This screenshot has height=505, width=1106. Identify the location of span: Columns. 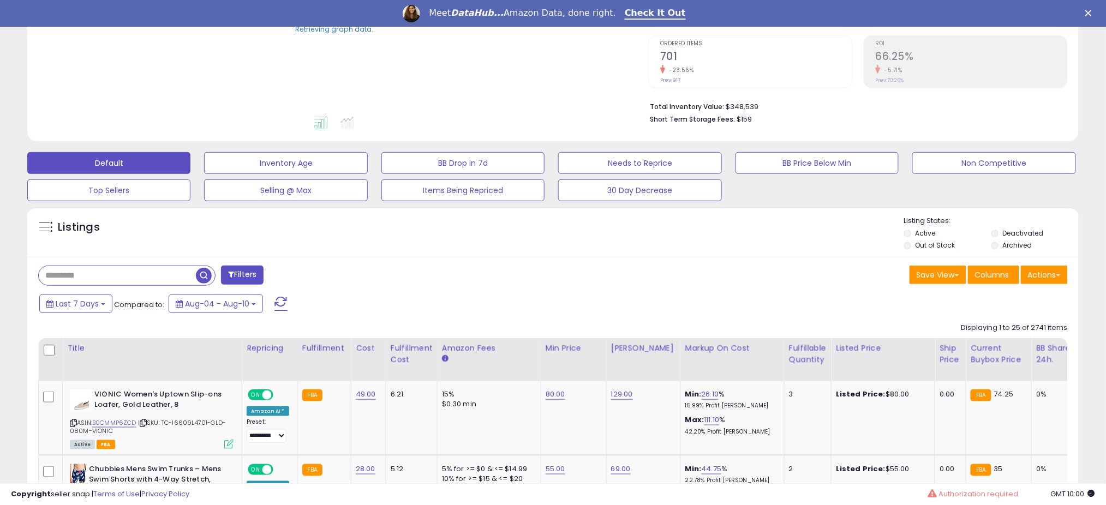
(992, 275).